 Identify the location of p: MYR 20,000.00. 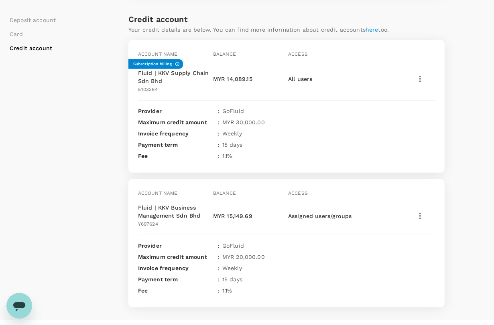
(243, 257).